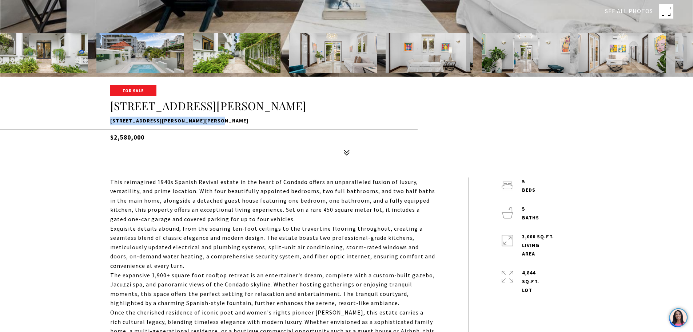 The width and height of the screenshot is (693, 332). What do you see at coordinates (13, 13) in the screenshot?
I see `img: be3d4b55-7850-4bcb-9297-a2f9cd376e78.png` at bounding box center [13, 13].